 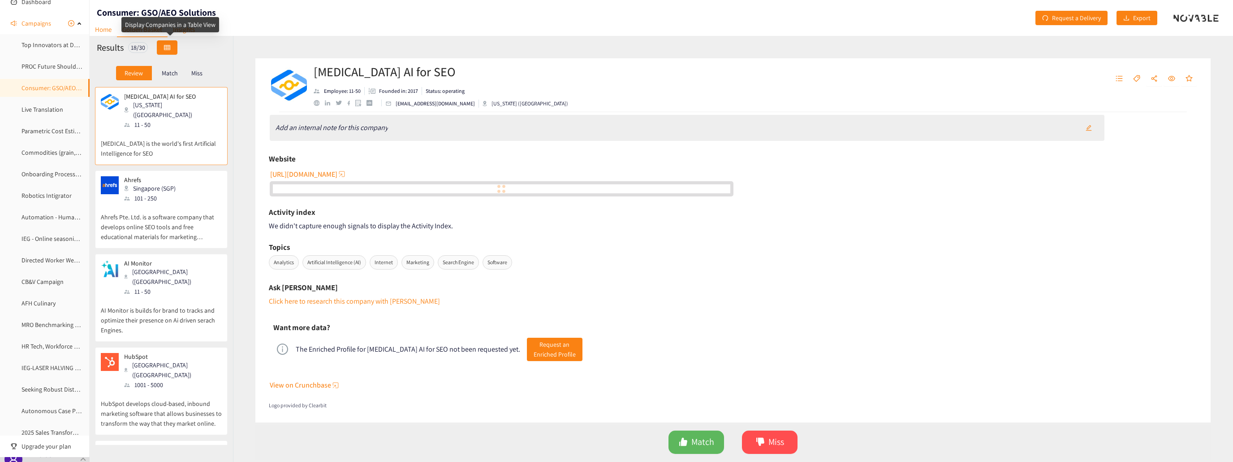 What do you see at coordinates (54, 324) in the screenshot?
I see `a: MRO Benchmarking tool` at bounding box center [54, 324].